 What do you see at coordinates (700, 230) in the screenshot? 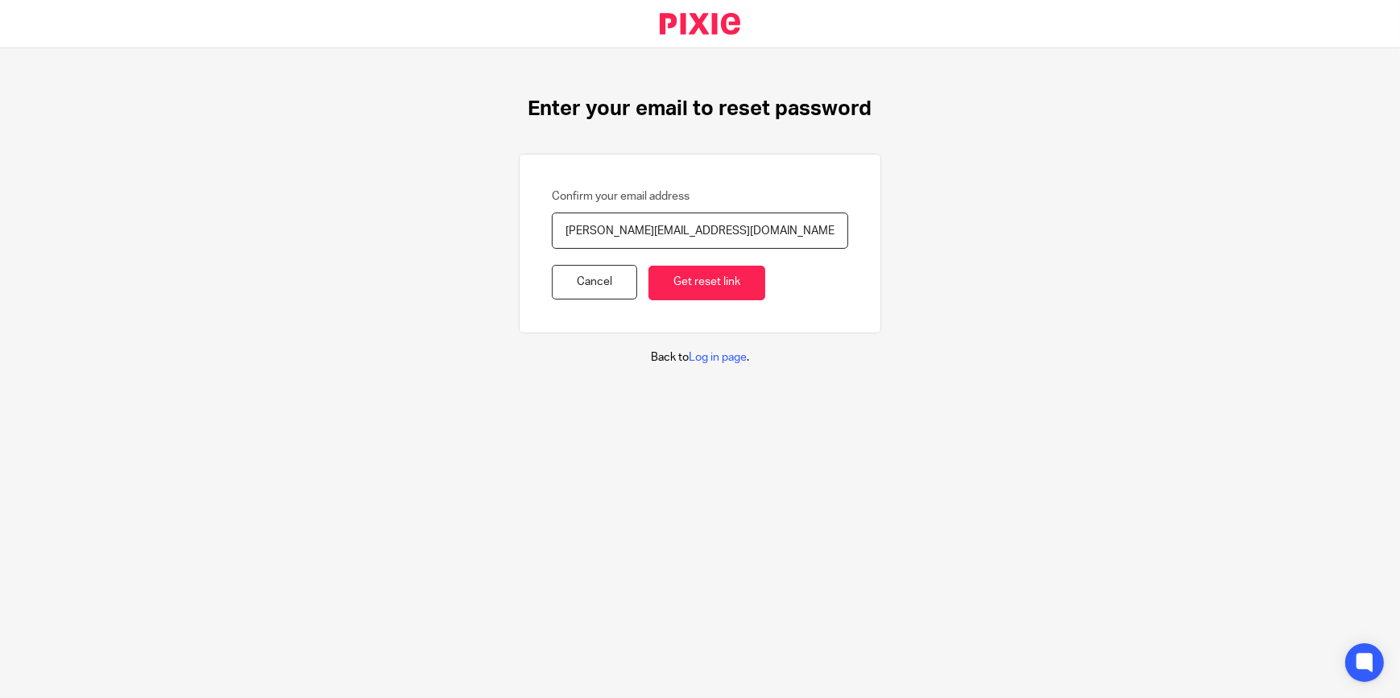
I see `input: name@example.com` at bounding box center [700, 230].